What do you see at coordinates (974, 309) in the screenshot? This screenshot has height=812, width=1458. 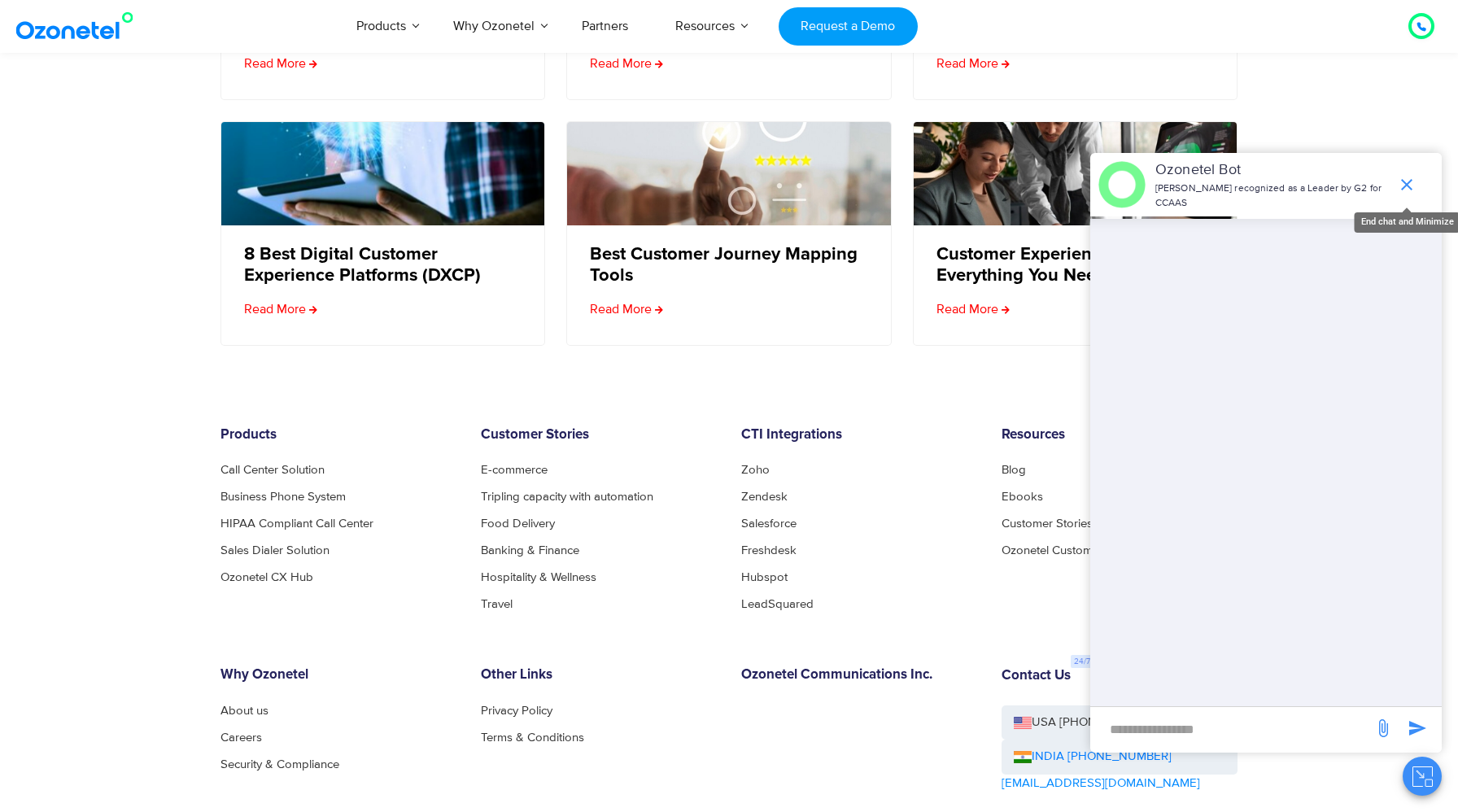 I see `a: Read more about Customer Experience Analytics: Everything You Need To Know` at bounding box center [974, 309].